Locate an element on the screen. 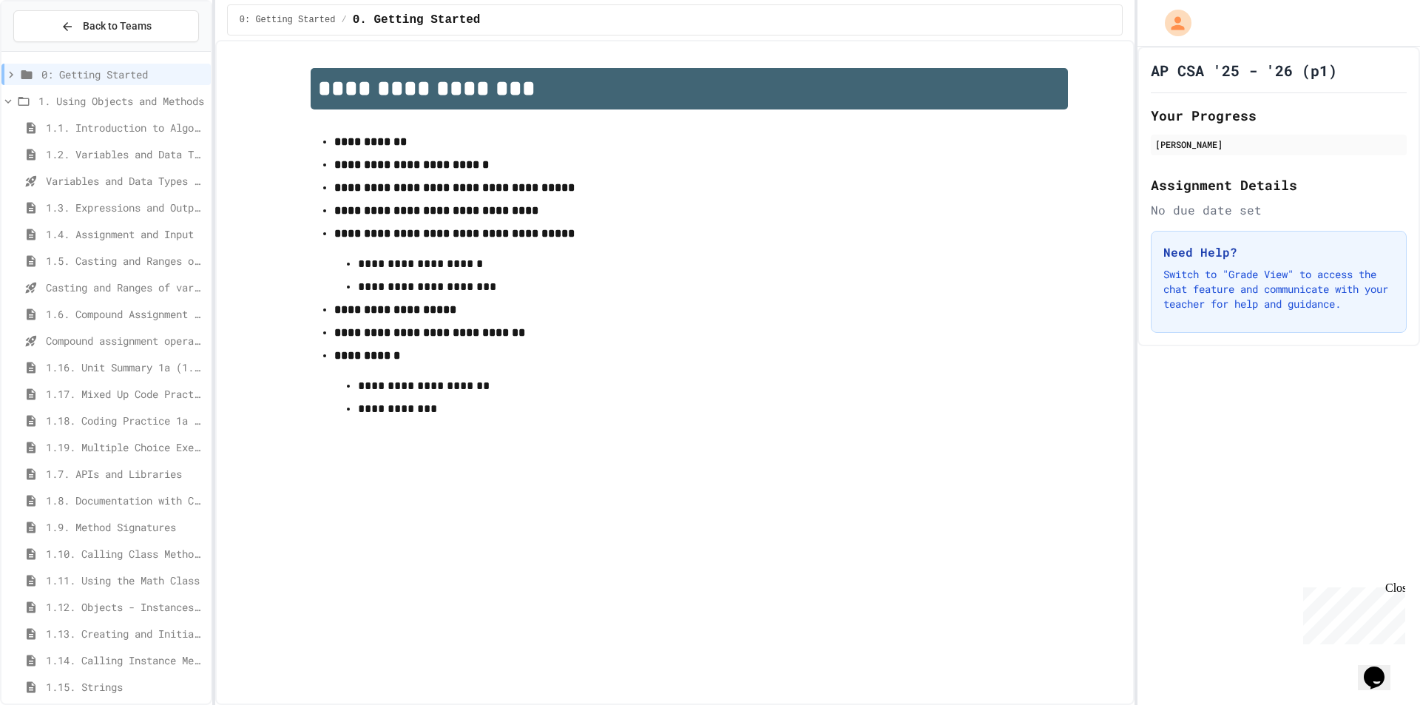 The image size is (1420, 705). span: 1.19. Multiple Choice Exercises for Unit 1a (1.1-1.6) is located at coordinates (125, 447).